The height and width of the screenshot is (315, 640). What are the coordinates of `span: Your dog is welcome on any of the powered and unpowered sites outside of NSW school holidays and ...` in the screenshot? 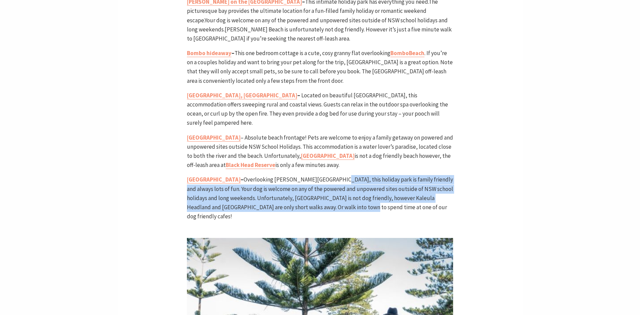 It's located at (317, 25).